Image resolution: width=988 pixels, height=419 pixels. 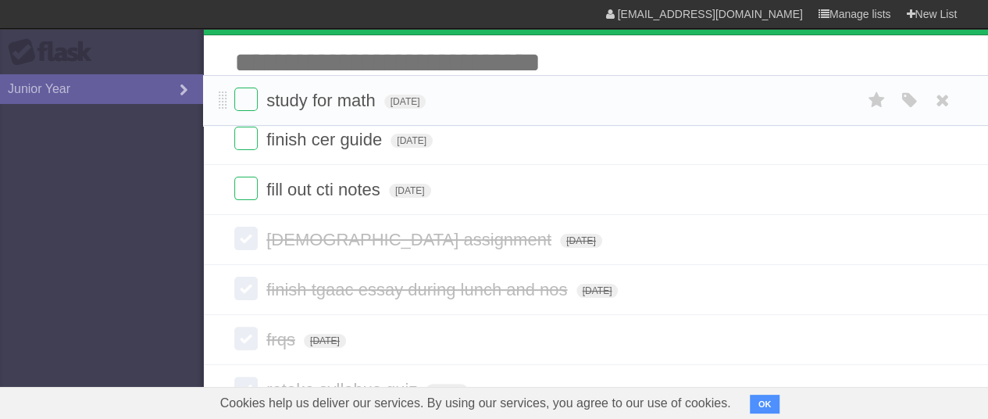 What do you see at coordinates (325, 189) in the screenshot?
I see `span: fill out cti notes` at bounding box center [325, 189].